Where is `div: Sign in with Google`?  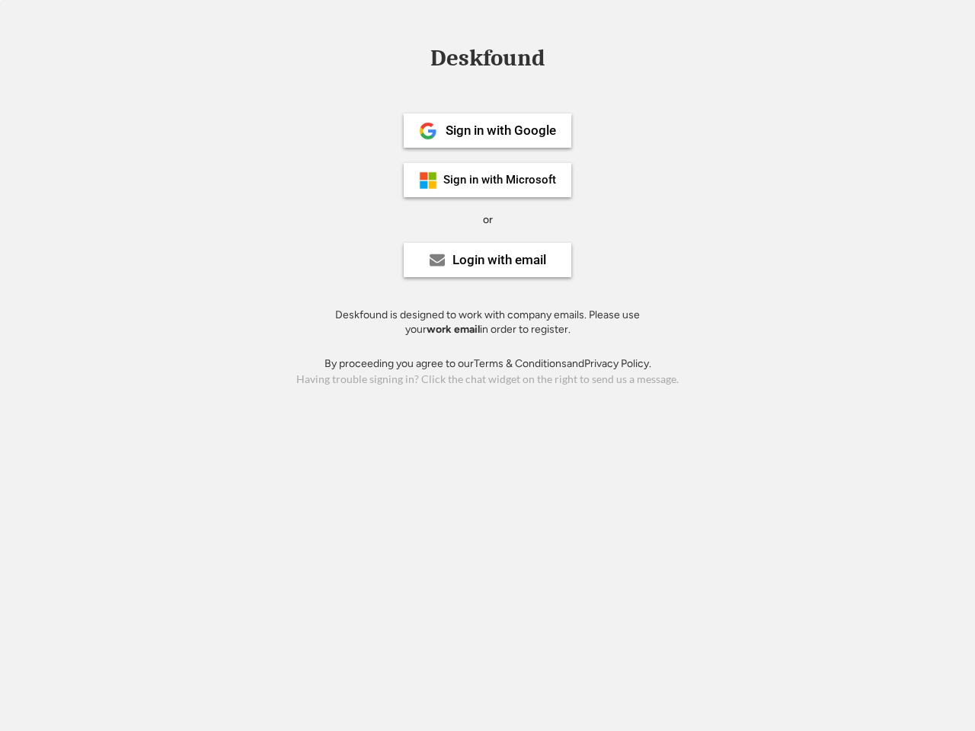 div: Sign in with Google is located at coordinates (500, 130).